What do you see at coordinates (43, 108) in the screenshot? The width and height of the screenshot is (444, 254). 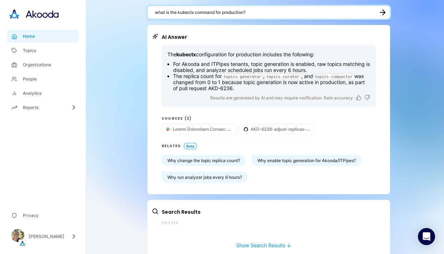 I see `button: Reports` at bounding box center [43, 108].